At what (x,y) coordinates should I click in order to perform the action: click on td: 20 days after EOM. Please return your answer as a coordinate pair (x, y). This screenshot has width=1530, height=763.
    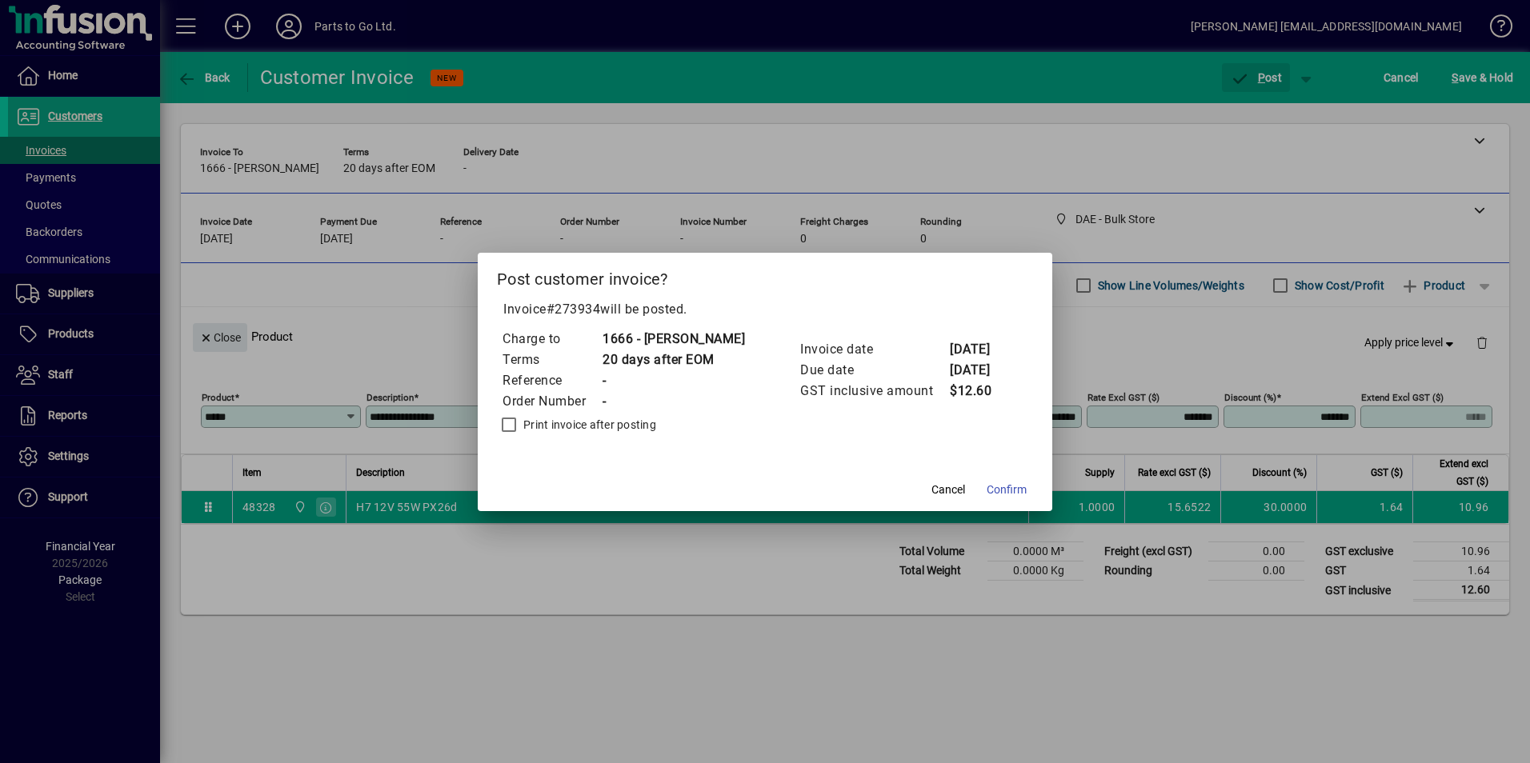
    Looking at the image, I should click on (673, 360).